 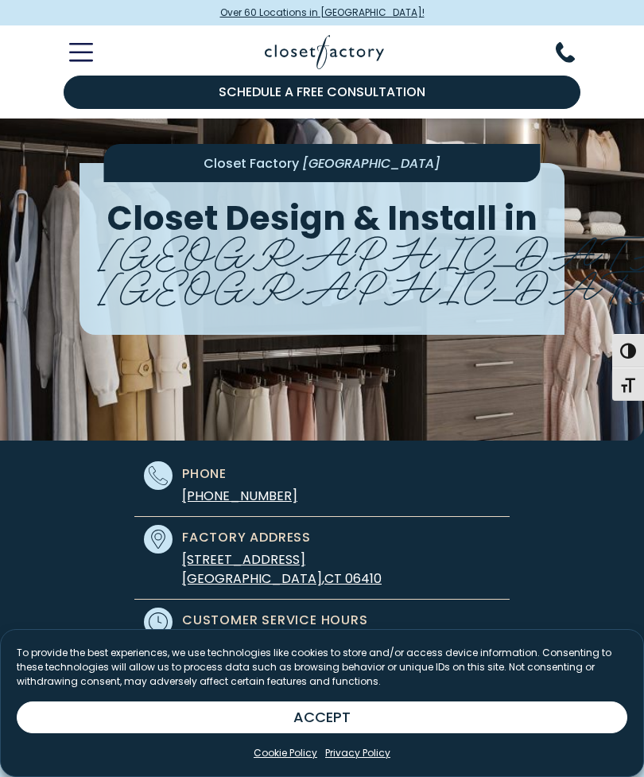 What do you see at coordinates (322, 219) in the screenshot?
I see `span: Closet Design & Install in` at bounding box center [322, 219].